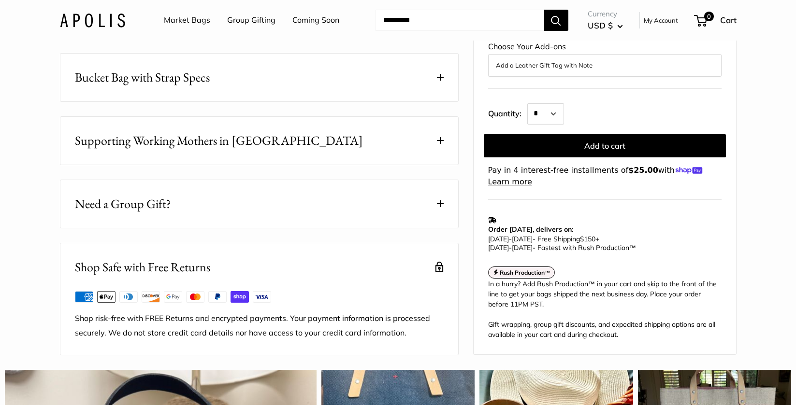 The image size is (796, 405). What do you see at coordinates (525, 273) in the screenshot?
I see `strong: Rush Production™` at bounding box center [525, 273].